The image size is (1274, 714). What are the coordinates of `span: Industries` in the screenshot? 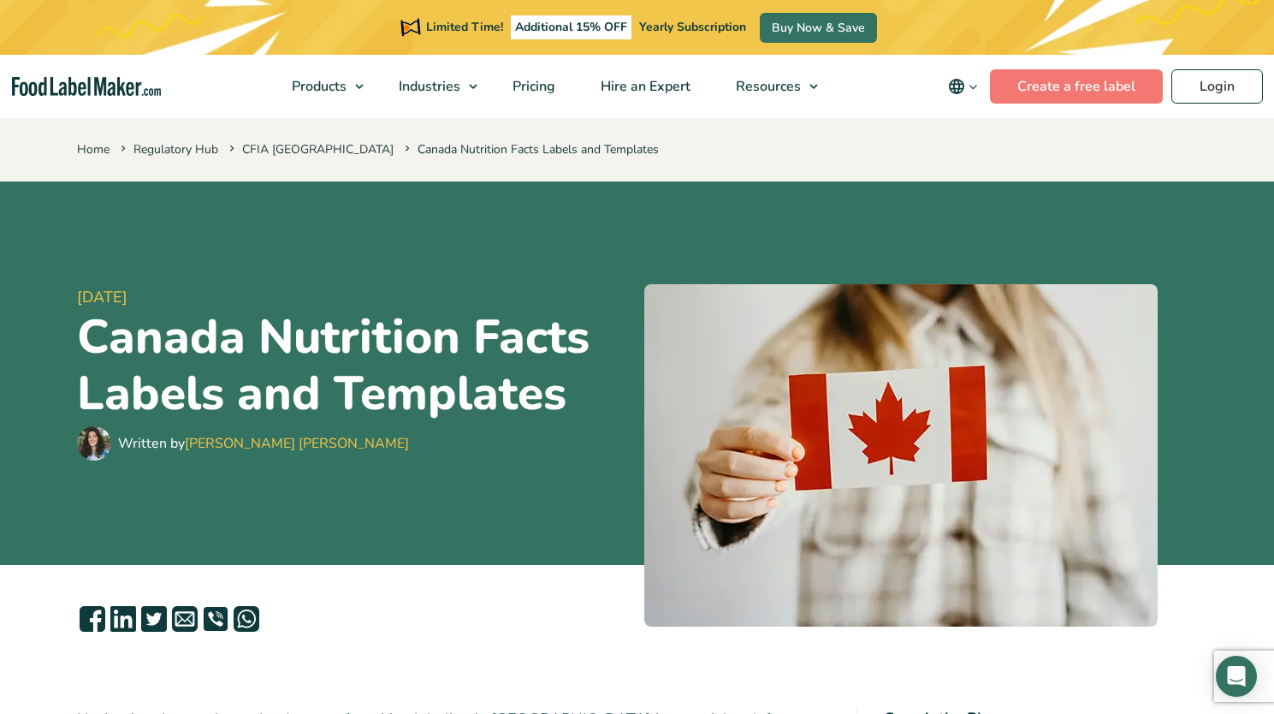 It's located at (428, 86).